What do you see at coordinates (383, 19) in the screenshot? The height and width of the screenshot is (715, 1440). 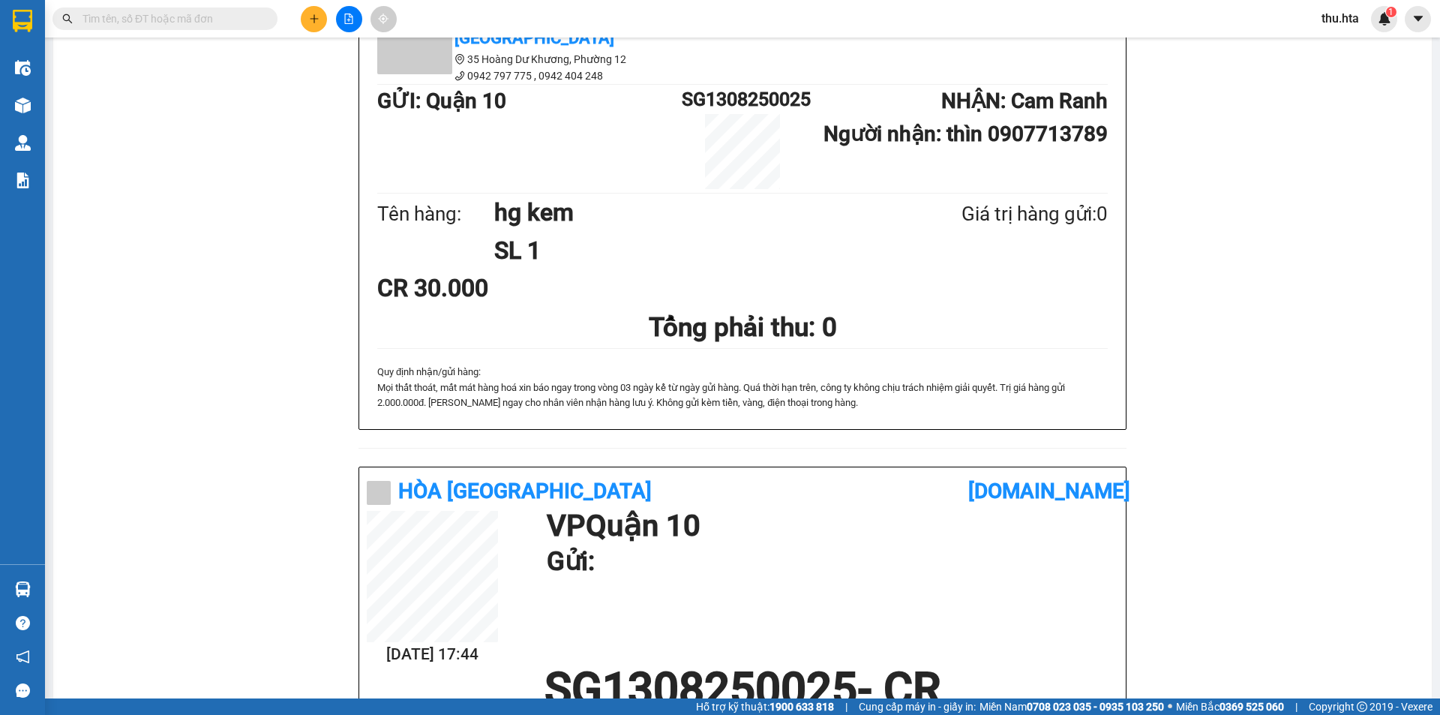 I see `button: aim` at bounding box center [383, 19].